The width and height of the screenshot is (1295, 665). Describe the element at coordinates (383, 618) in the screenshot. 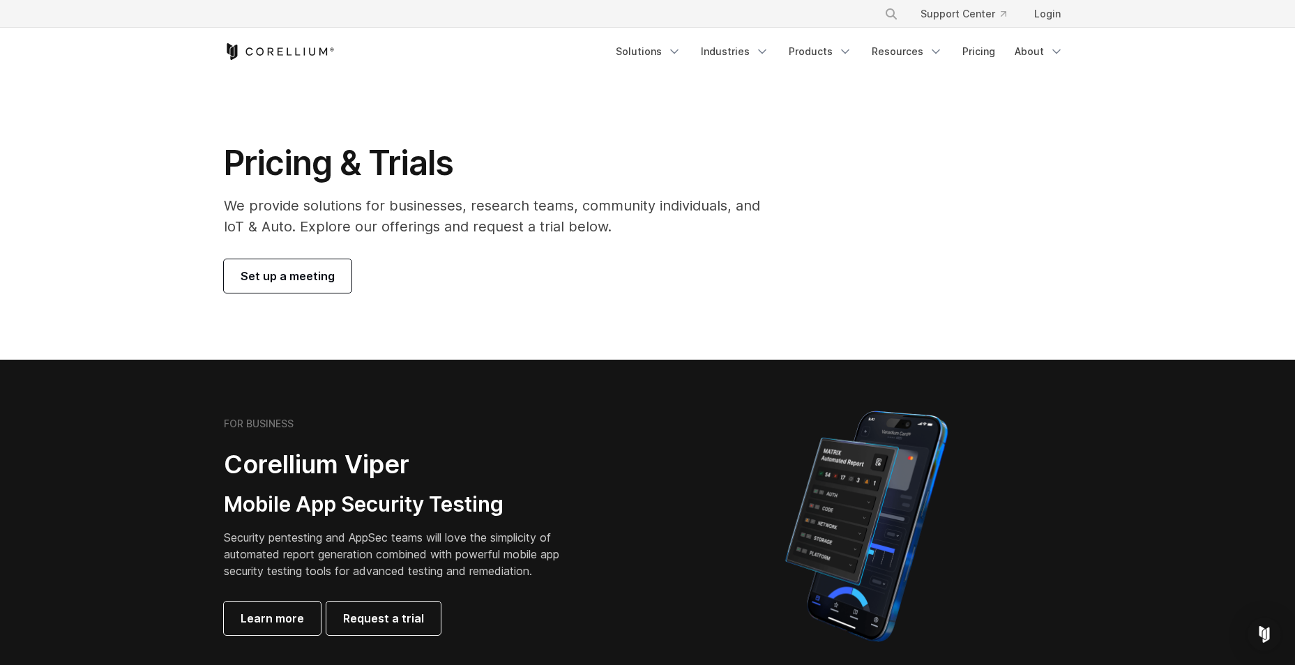

I see `span: Request a trial` at that location.